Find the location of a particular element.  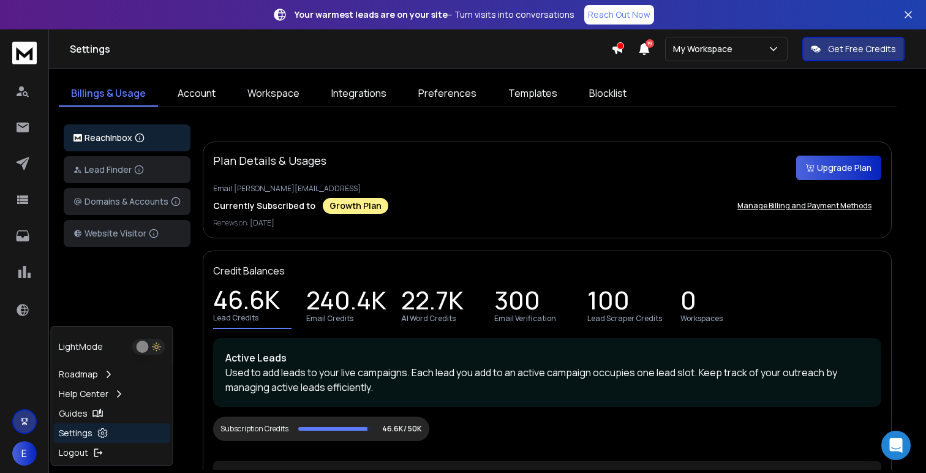

p: My Workspace is located at coordinates (705, 49).